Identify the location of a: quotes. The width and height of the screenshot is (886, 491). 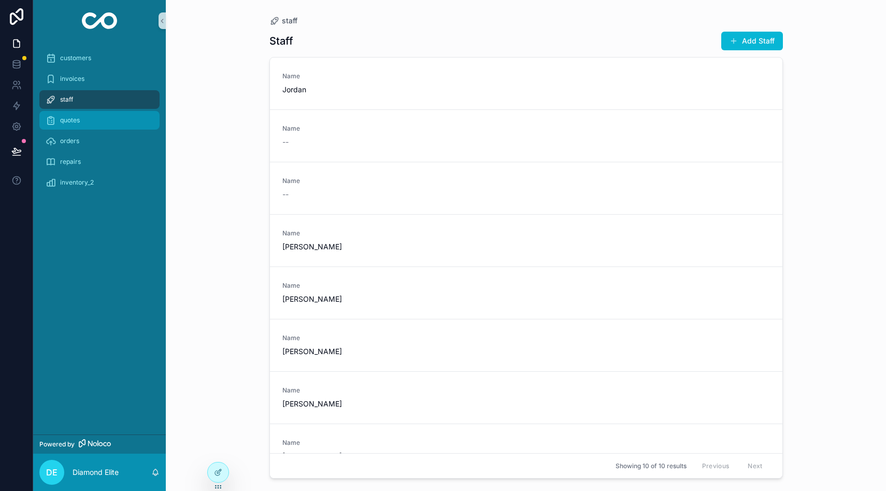
(99, 120).